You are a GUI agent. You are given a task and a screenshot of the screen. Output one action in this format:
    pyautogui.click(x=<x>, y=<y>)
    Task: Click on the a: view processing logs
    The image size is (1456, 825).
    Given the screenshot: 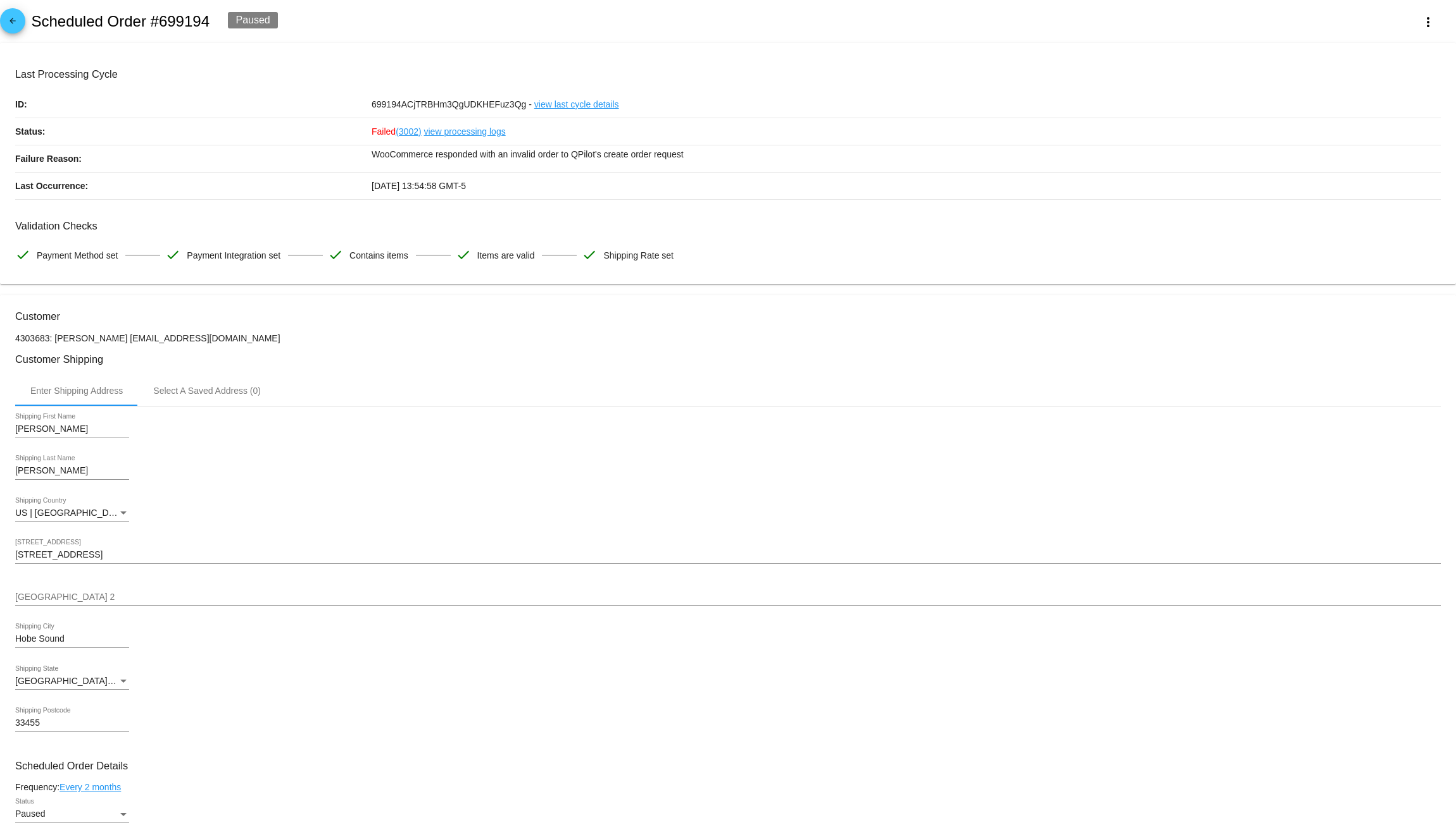 What is the action you would take?
    pyautogui.click(x=465, y=131)
    